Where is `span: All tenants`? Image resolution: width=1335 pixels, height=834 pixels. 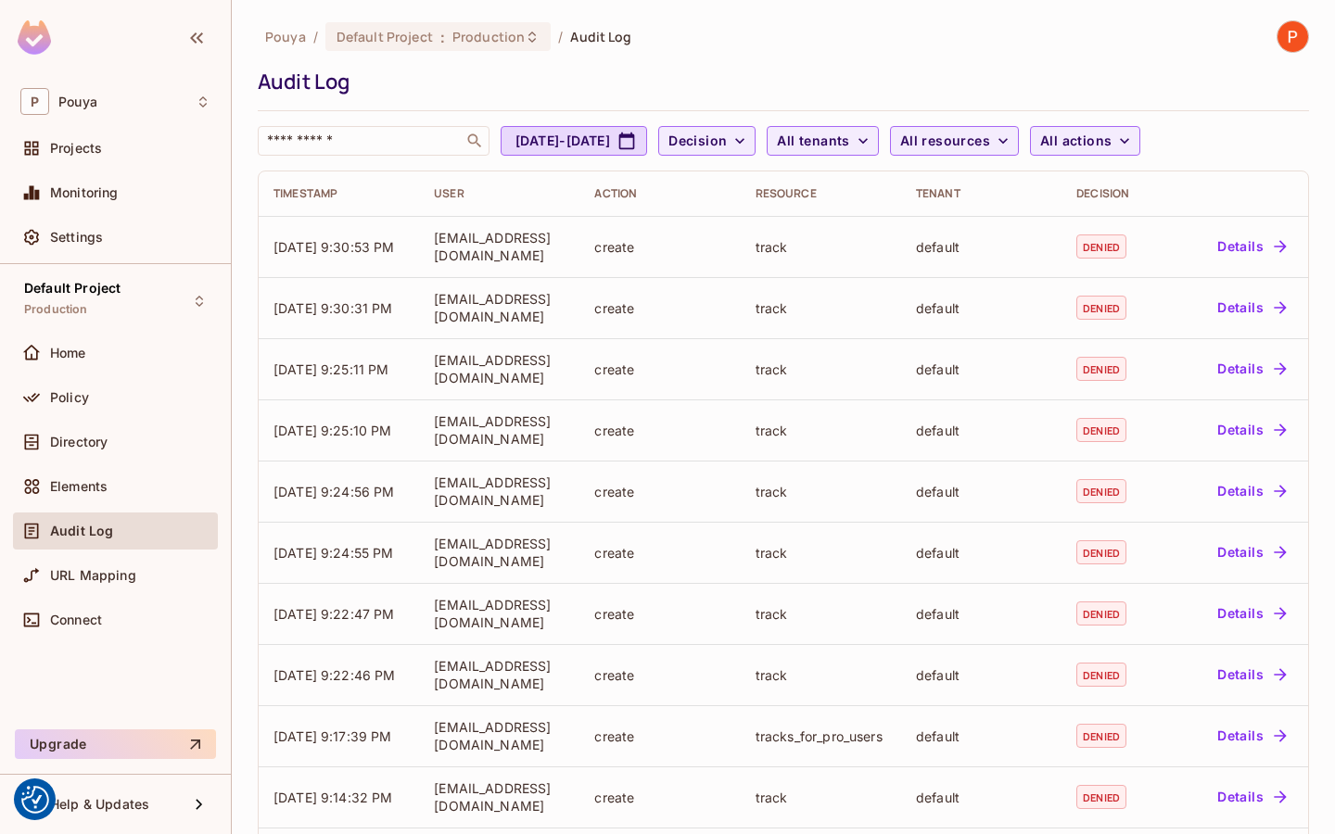 span: All tenants is located at coordinates (813, 141).